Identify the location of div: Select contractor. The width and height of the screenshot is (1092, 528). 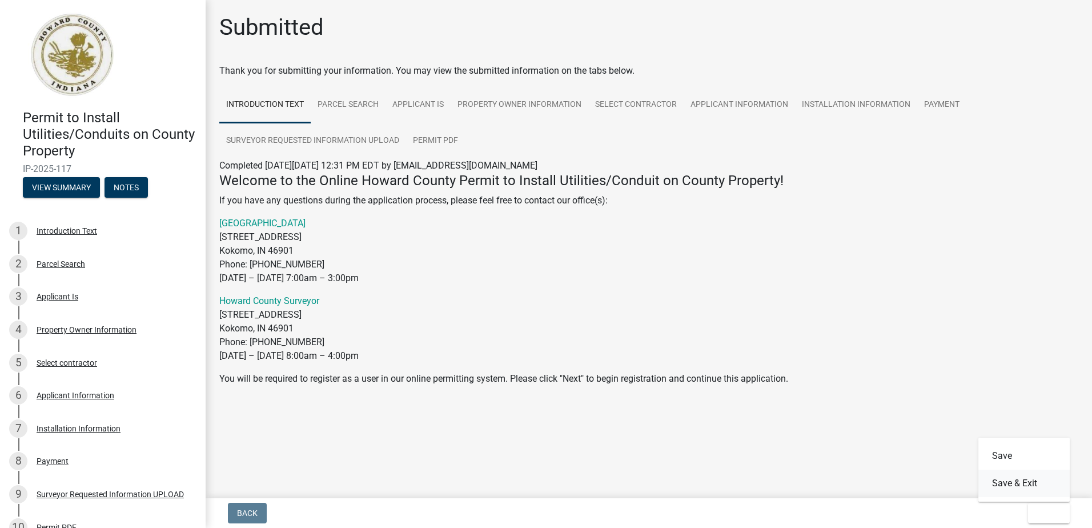
(67, 363).